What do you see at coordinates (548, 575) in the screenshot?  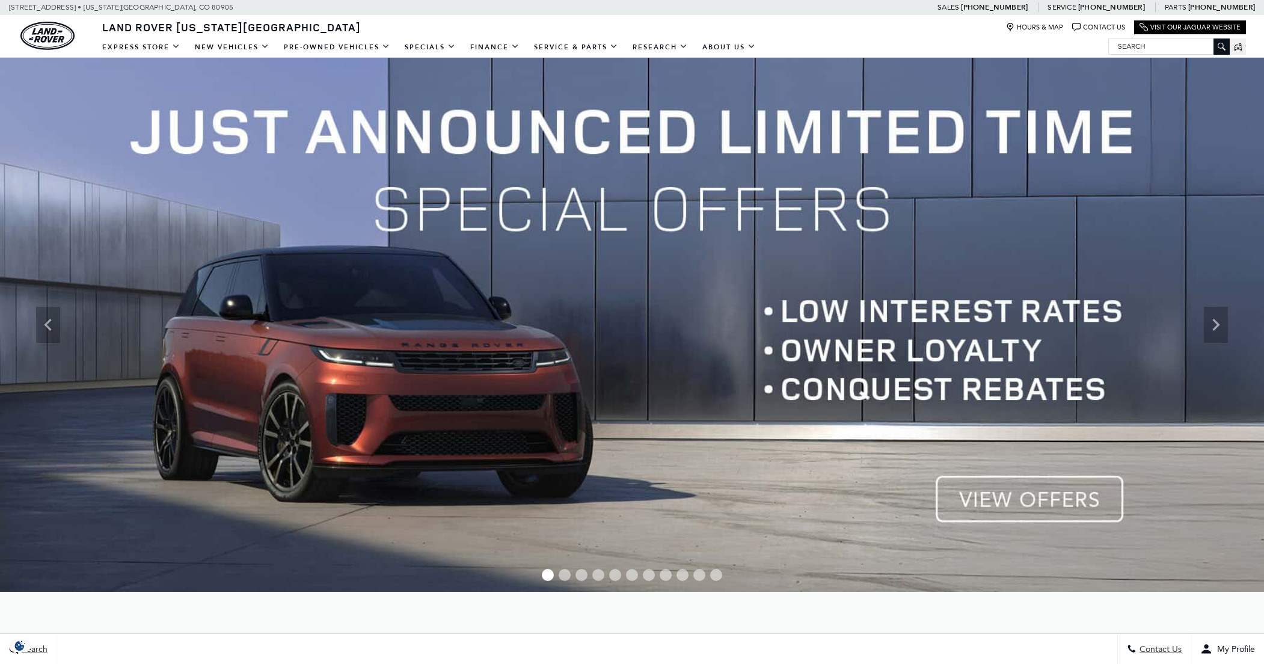 I see `span: Go to slide 1` at bounding box center [548, 575].